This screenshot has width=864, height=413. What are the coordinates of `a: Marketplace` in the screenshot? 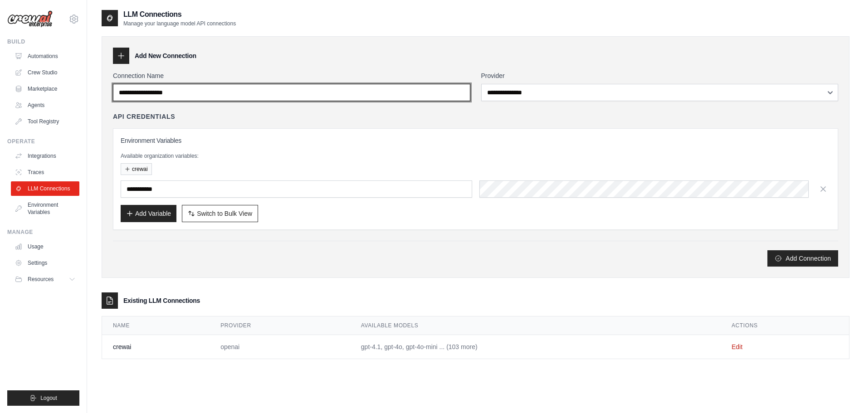 It's located at (45, 89).